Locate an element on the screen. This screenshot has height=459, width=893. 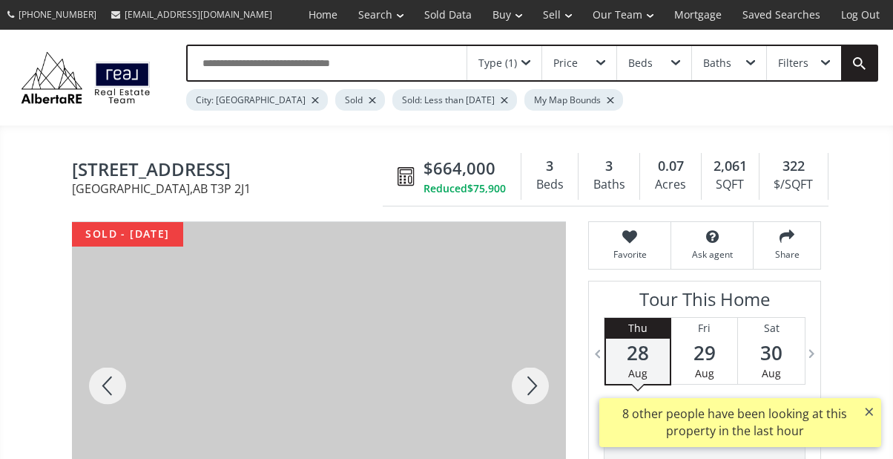
div: Filters is located at coordinates (793, 63).